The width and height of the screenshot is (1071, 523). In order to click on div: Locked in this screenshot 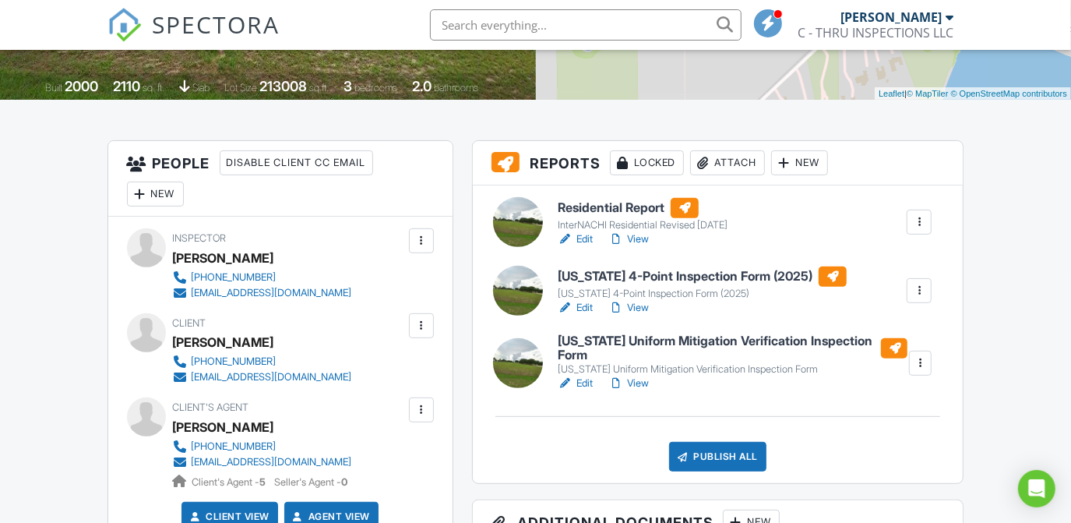, I will do `click(647, 163)`.